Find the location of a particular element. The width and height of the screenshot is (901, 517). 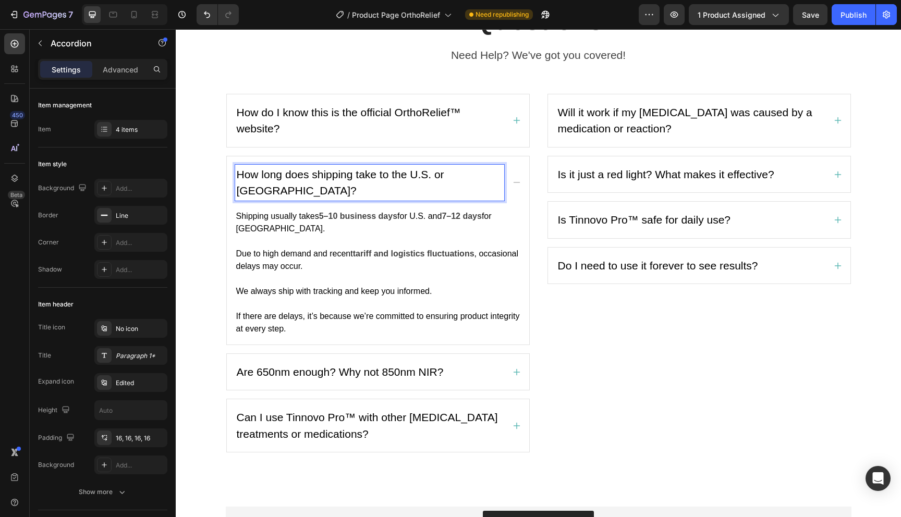

strong: 7–12 days is located at coordinates (286, 187).